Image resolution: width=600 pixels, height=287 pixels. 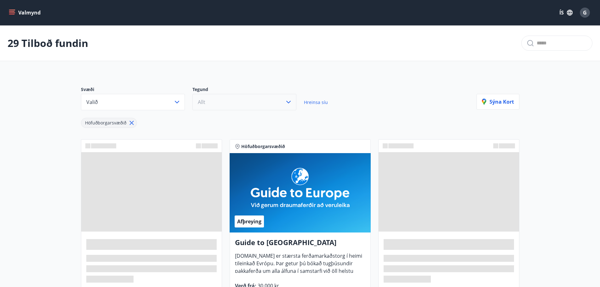 I want to click on button: G, so click(x=585, y=13).